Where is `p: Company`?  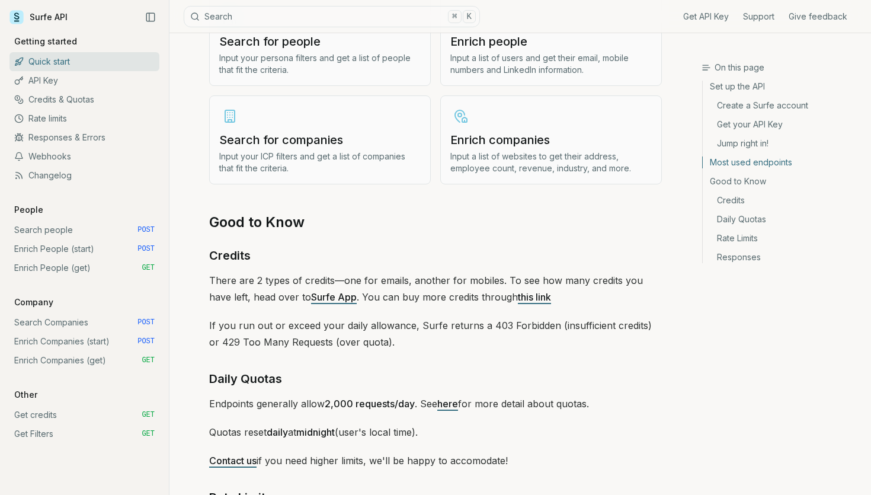
p: Company is located at coordinates (34, 302).